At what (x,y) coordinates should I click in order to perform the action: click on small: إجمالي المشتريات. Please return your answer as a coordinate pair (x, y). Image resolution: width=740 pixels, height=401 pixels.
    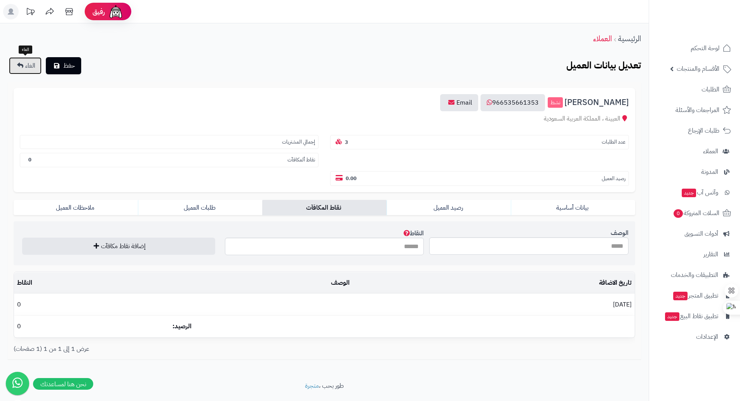
    Looking at the image, I should click on (298, 142).